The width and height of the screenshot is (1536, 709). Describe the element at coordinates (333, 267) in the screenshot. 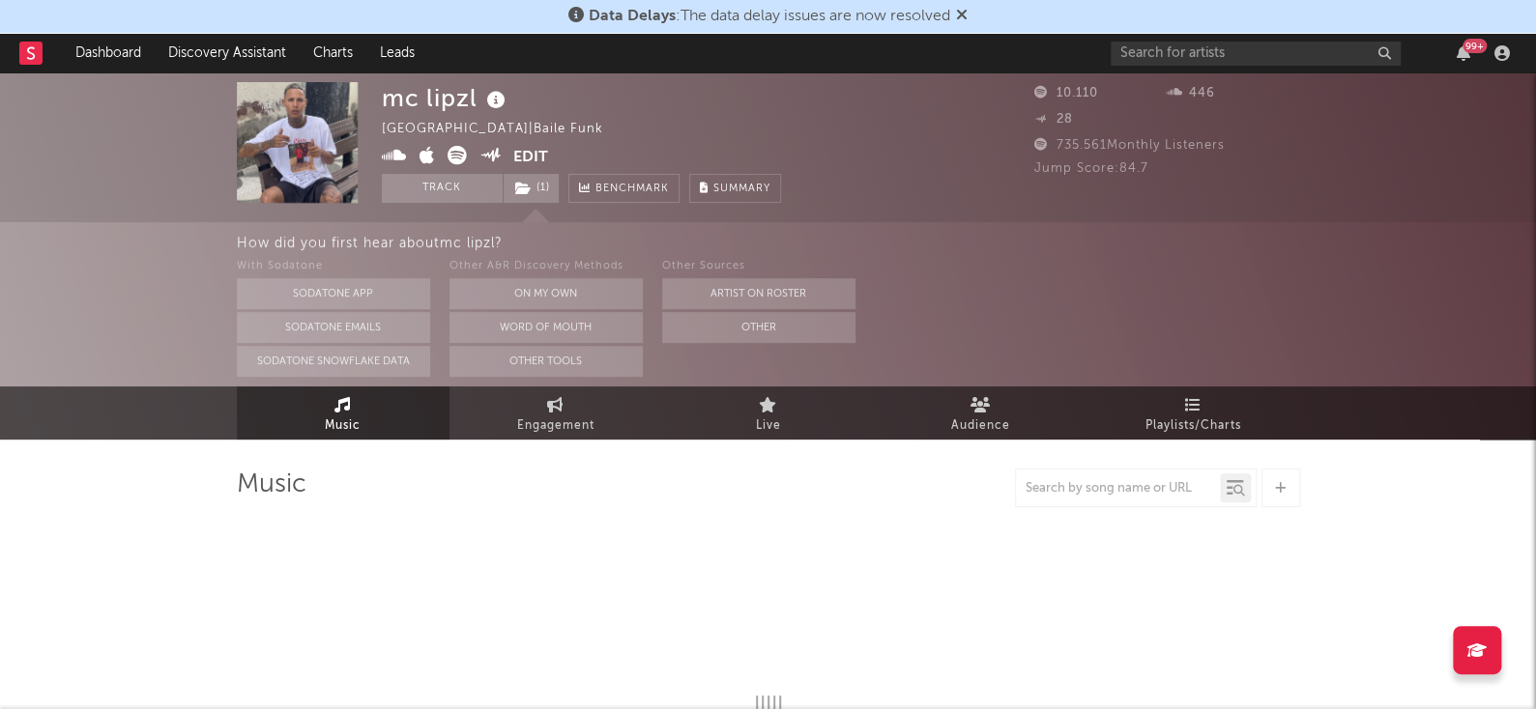

I see `div: With Sodatone` at that location.